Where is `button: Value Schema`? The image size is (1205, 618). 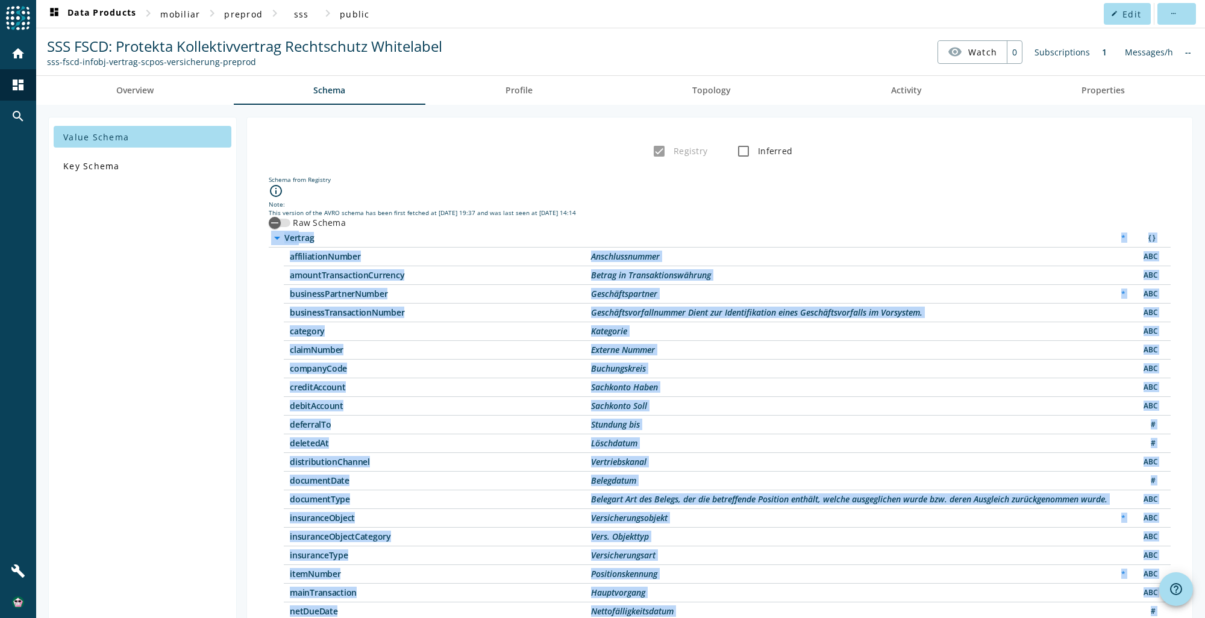 button: Value Schema is located at coordinates (142, 137).